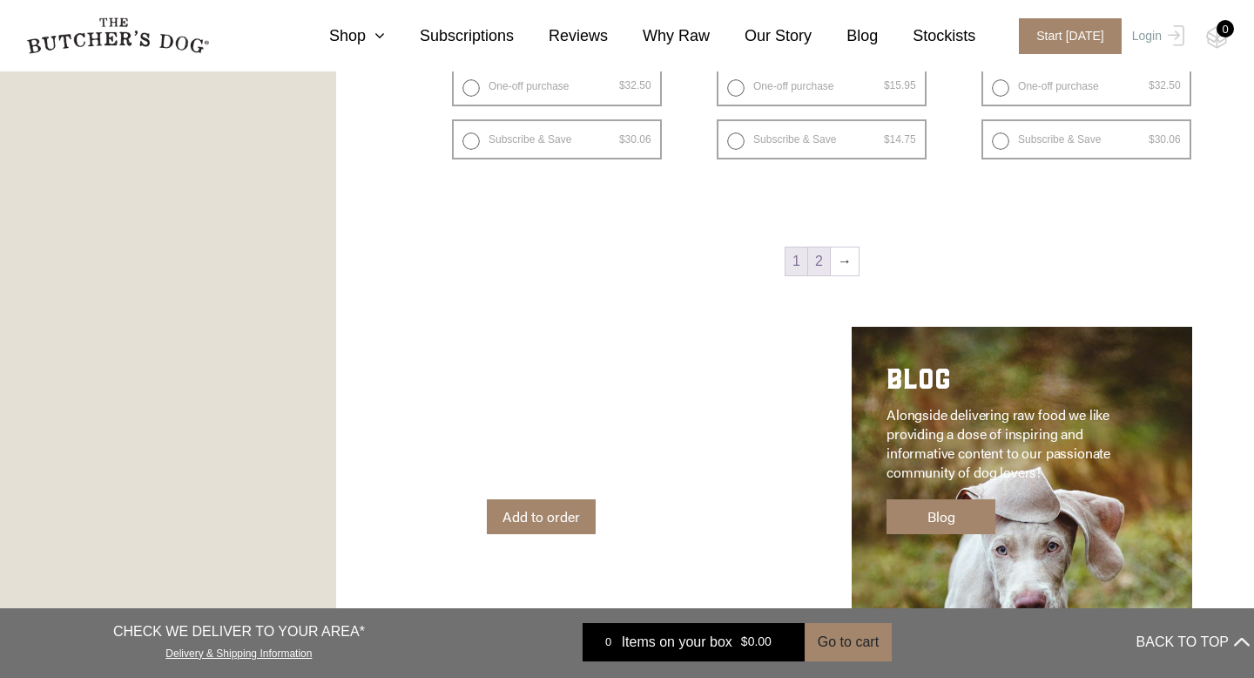 The height and width of the screenshot is (678, 1254). Describe the element at coordinates (819, 261) in the screenshot. I see `a: Page 2` at that location.